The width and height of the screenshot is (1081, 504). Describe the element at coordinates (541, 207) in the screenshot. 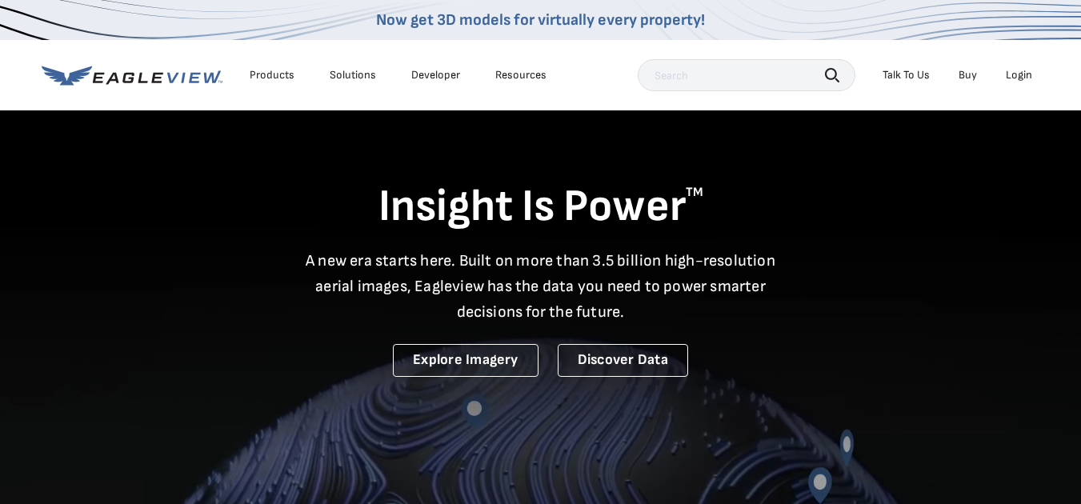

I see `h1: Insight Is Power` at that location.